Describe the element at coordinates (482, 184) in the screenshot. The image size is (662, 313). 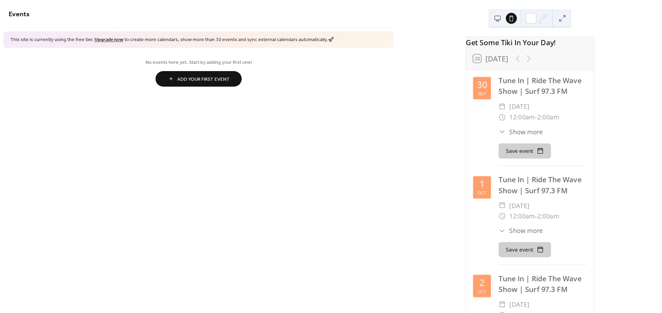
I see `div: 1` at that location.